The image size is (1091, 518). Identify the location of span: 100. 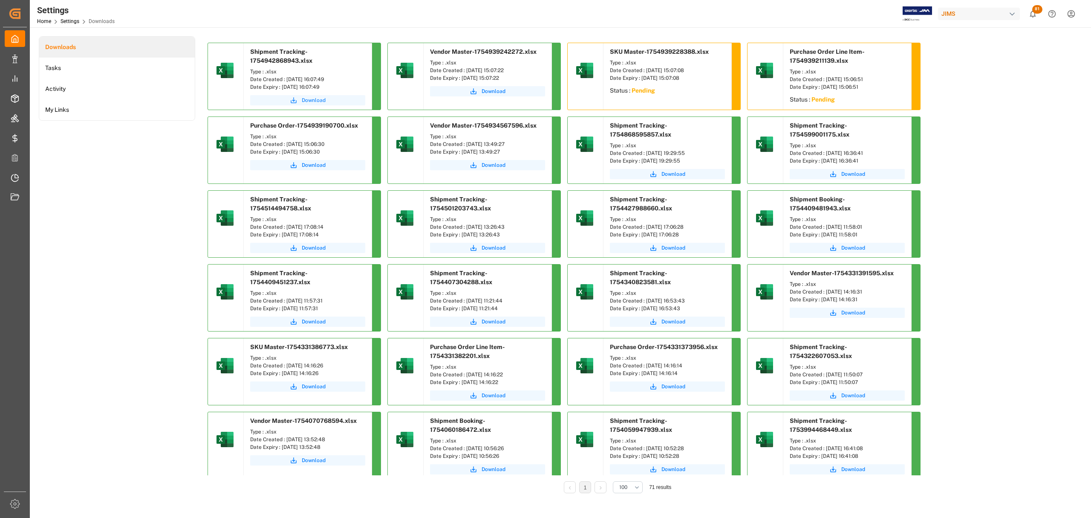
(623, 487).